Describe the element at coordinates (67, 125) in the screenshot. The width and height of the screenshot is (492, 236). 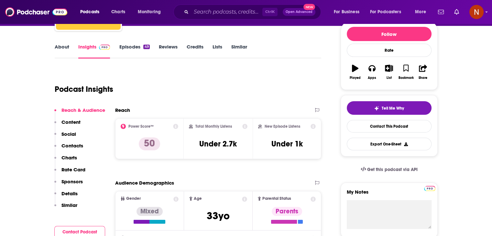
I see `button: Content` at that location.